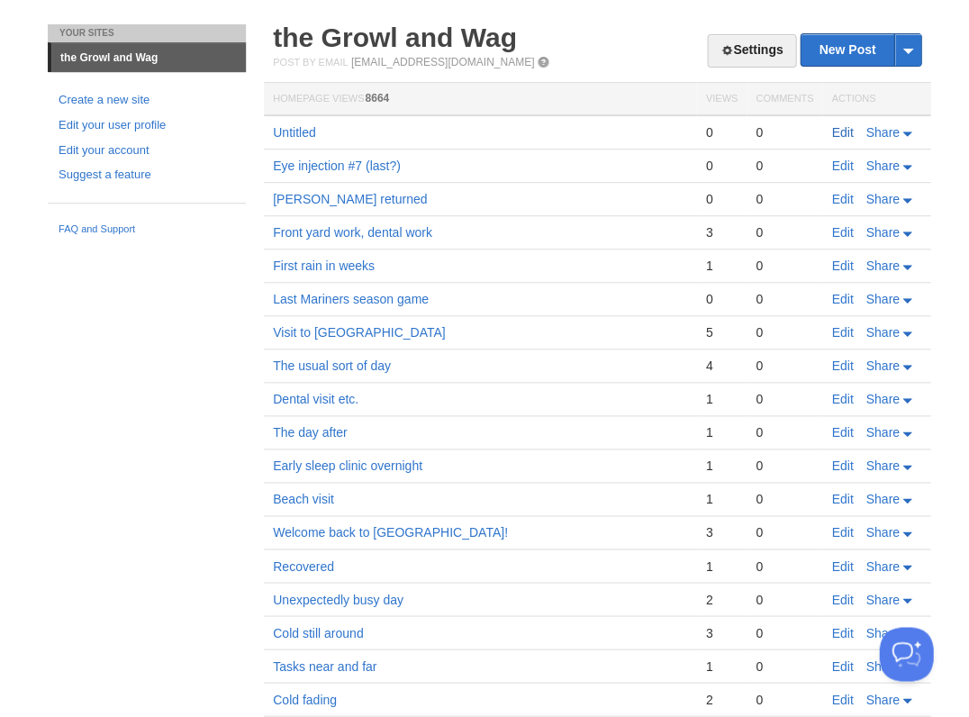 This screenshot has width=969, height=717. I want to click on li: Your Sites, so click(147, 33).